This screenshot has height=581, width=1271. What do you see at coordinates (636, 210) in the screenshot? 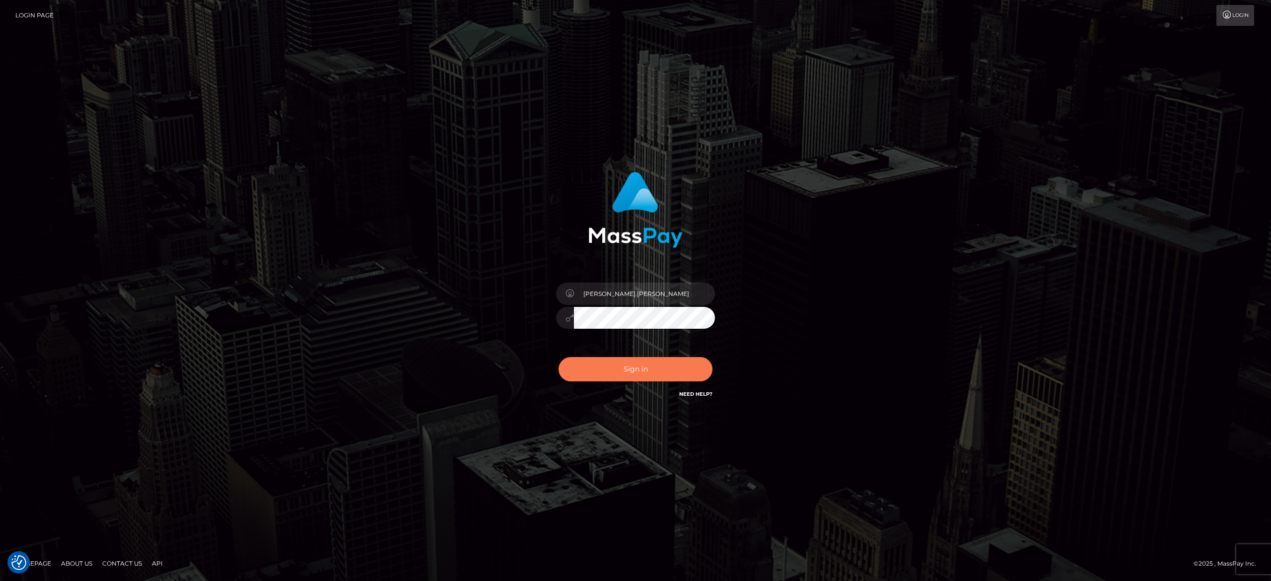
I see `img: MassPay Login` at bounding box center [636, 210].